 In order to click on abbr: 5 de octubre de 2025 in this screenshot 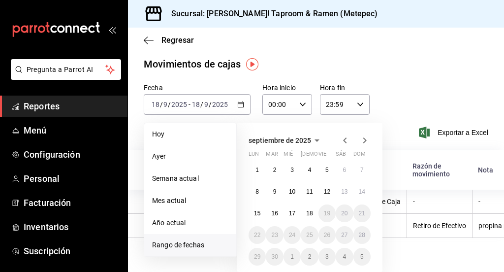, I will do `click(362, 257)`.